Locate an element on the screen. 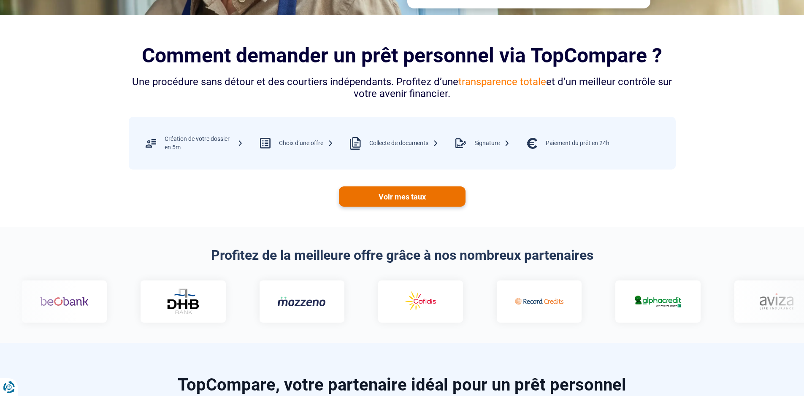 This screenshot has height=396, width=804. img: DHB Bank is located at coordinates (182, 301).